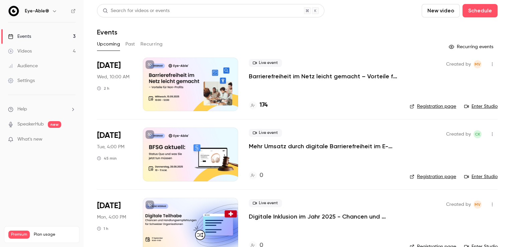 Image resolution: width=511 pixels, height=247 pixels. Describe the element at coordinates (20, 51) in the screenshot. I see `div: Videos` at that location.